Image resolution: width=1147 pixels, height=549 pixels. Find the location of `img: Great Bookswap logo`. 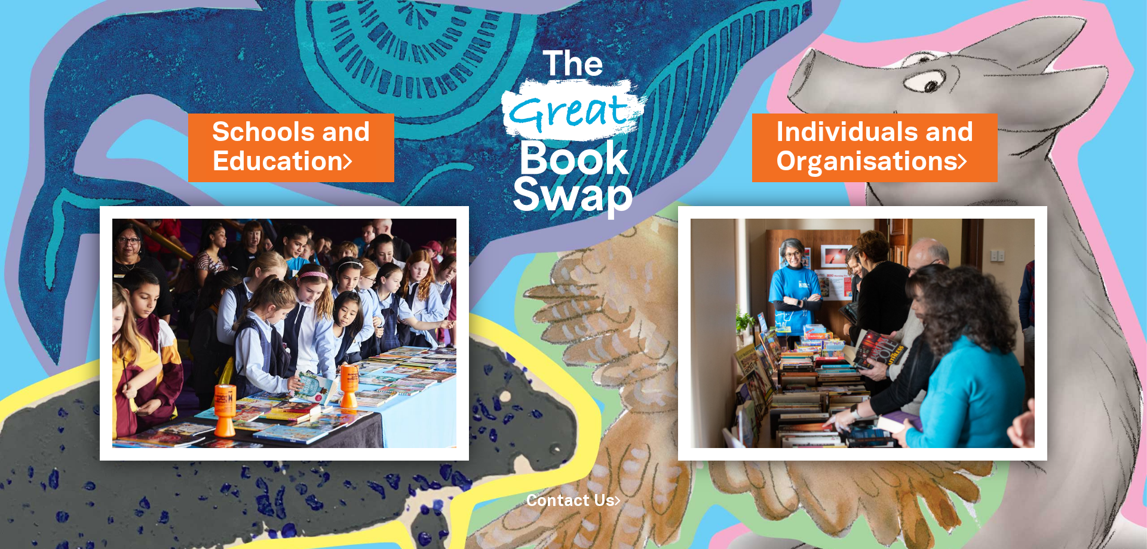

img: Great Bookswap logo is located at coordinates (574, 129).